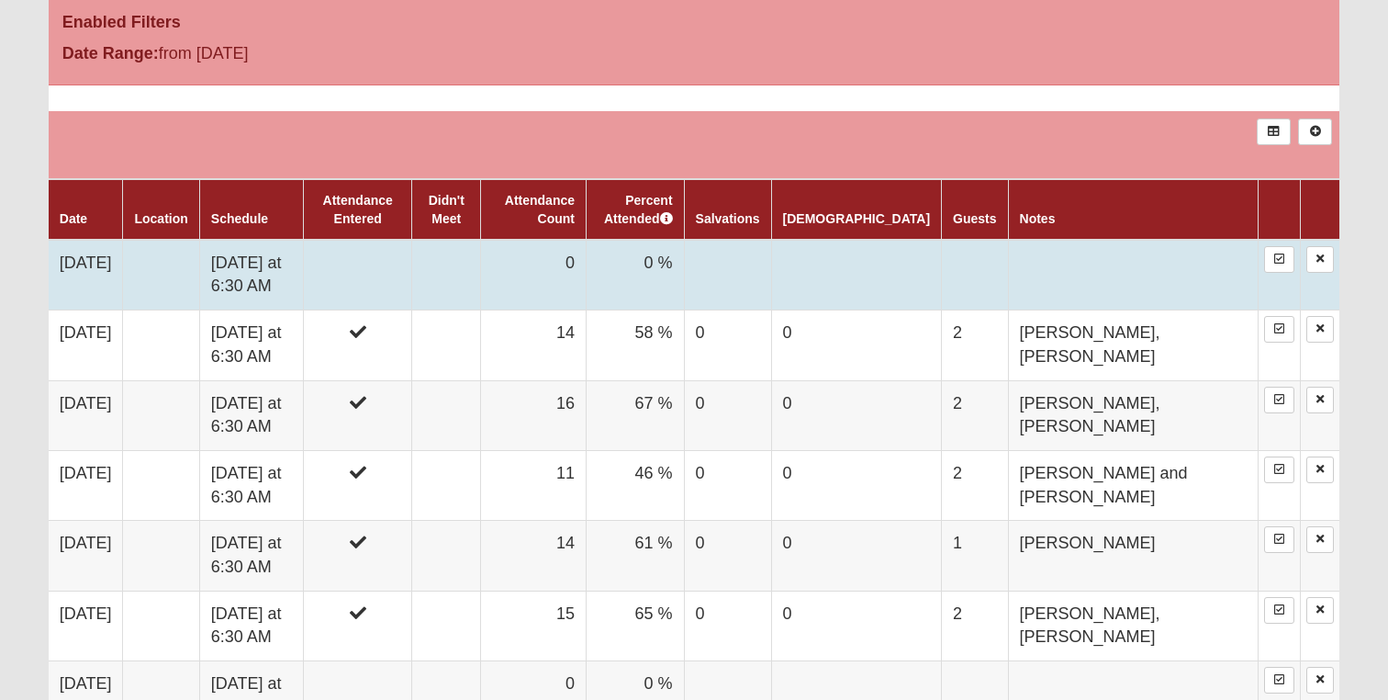 Image resolution: width=1388 pixels, height=700 pixels. What do you see at coordinates (1274, 131) in the screenshot?
I see `a: Export to Excel` at bounding box center [1274, 131].